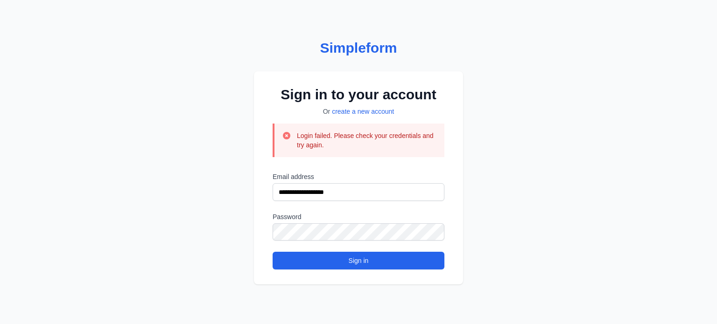 The height and width of the screenshot is (324, 717). I want to click on p: Login failed. Please check your credentials and try again., so click(367, 141).